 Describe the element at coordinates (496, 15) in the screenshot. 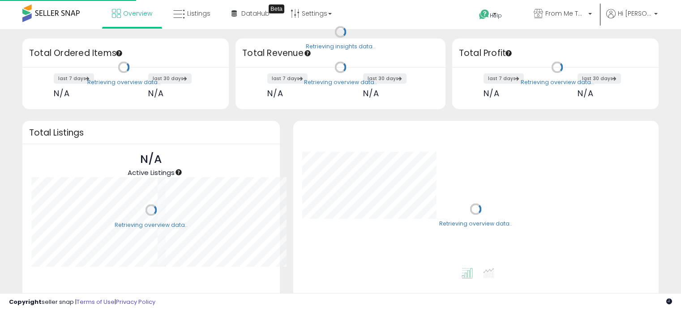

I see `span: Help` at that location.